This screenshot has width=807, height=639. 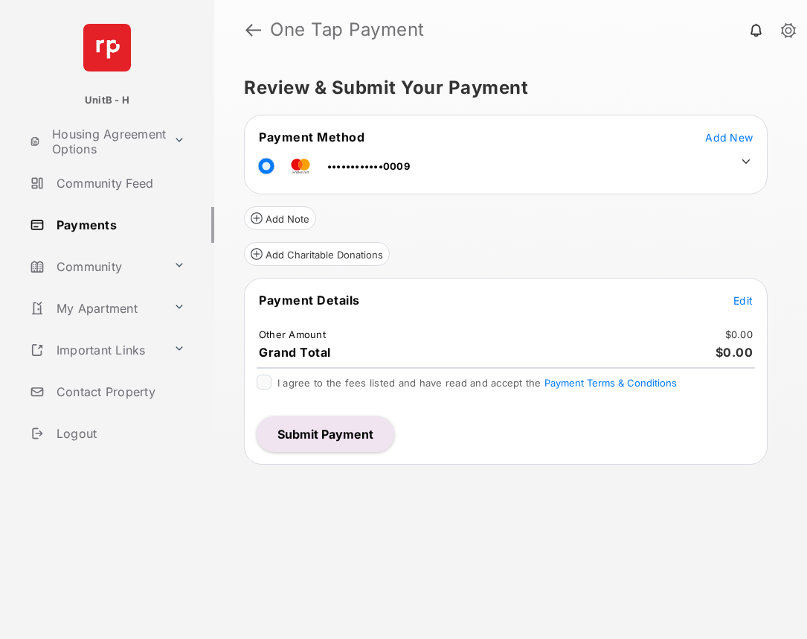 What do you see at coordinates (611, 383) in the screenshot?
I see `button: I agree to the fees listed and have read and accept the` at bounding box center [611, 383].